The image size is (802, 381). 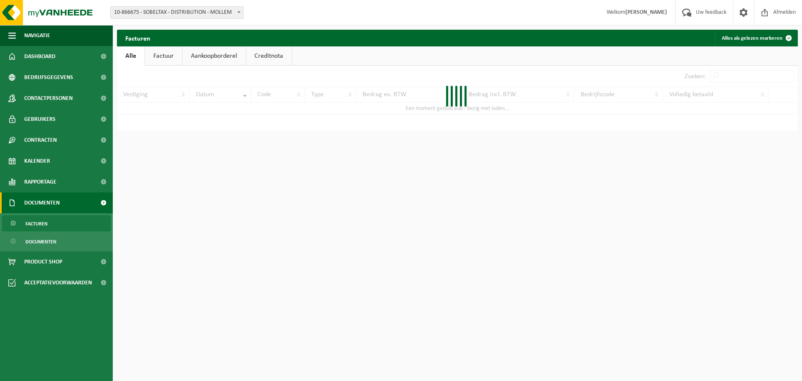 What do you see at coordinates (56, 241) in the screenshot?
I see `a: Documenten` at bounding box center [56, 241].